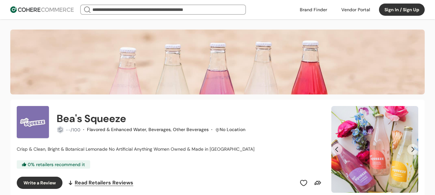 This screenshot has height=195, width=435. I want to click on div: 0 % retailers recommend it, so click(53, 165).